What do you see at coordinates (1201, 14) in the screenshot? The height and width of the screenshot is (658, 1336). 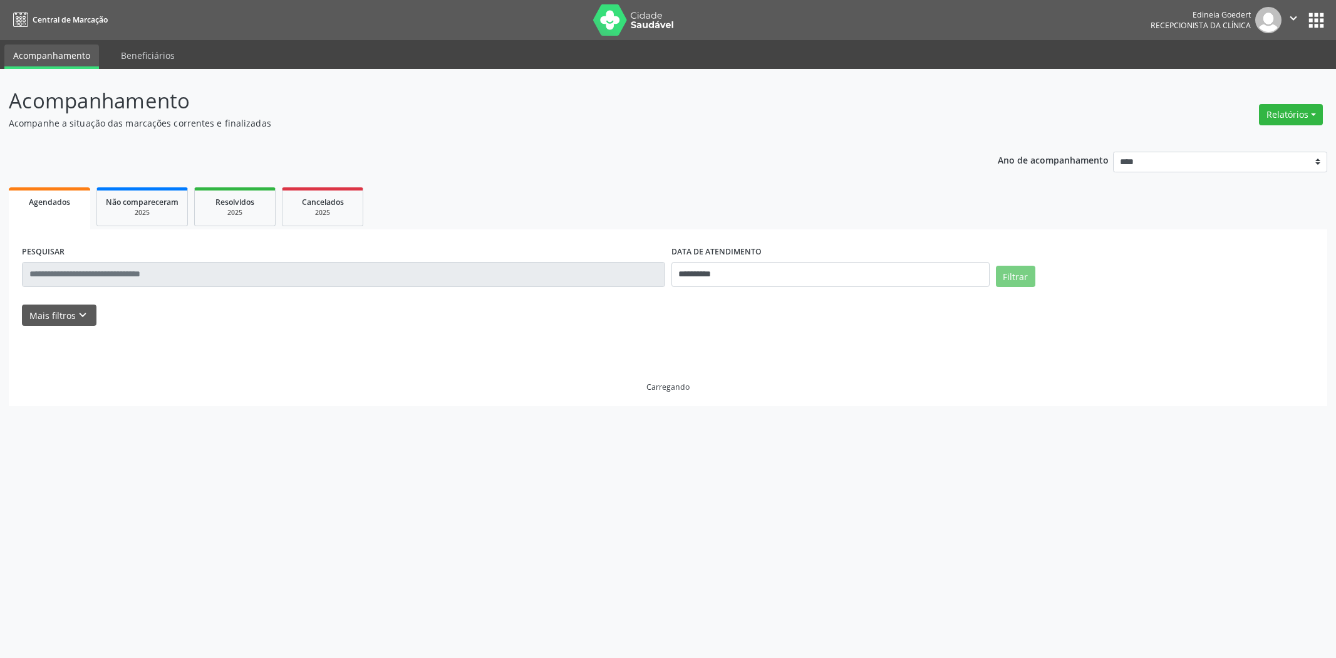 I see `div: Edineia Goedert` at bounding box center [1201, 14].